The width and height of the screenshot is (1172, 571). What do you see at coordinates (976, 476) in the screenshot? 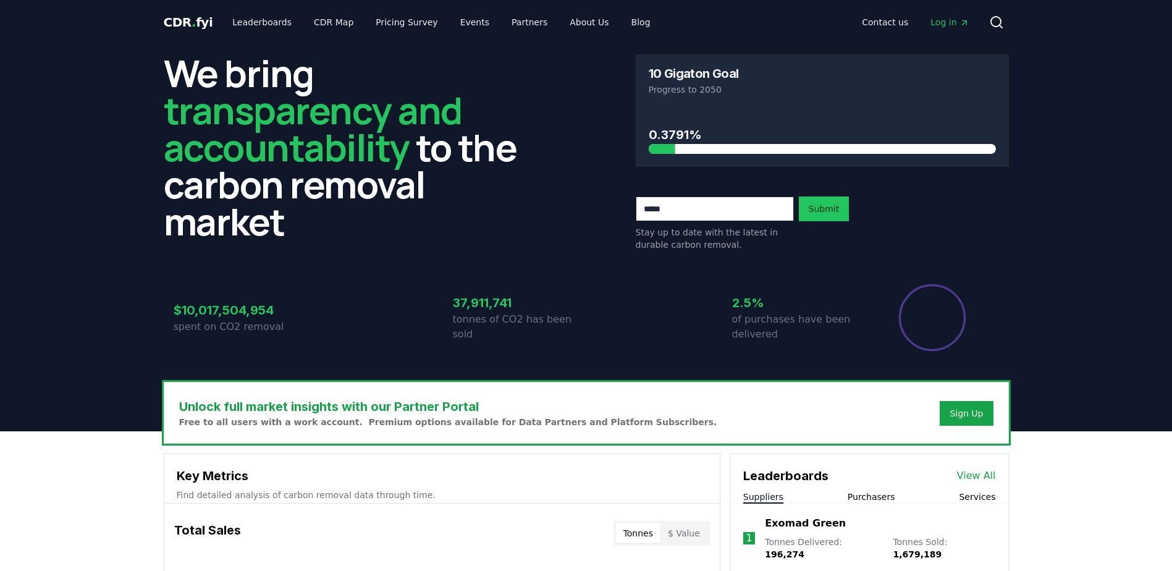
I see `a: View All` at bounding box center [976, 476].